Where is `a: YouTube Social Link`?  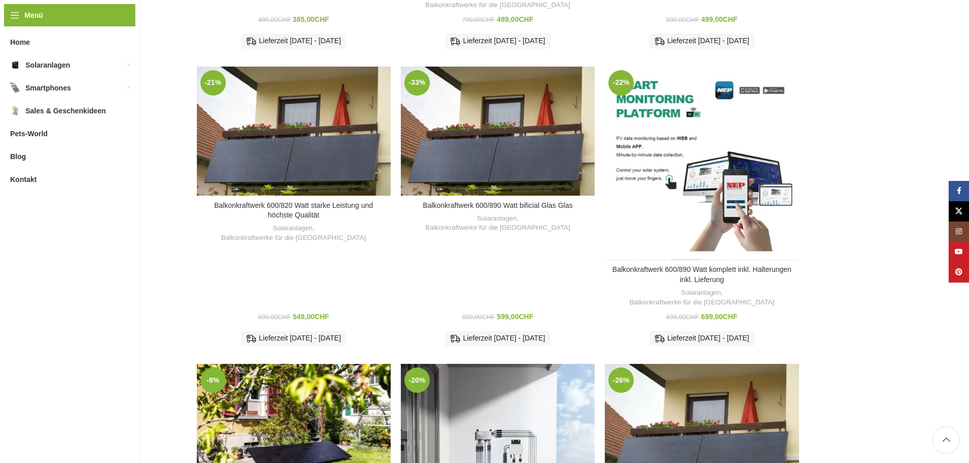
a: YouTube Social Link is located at coordinates (959, 252).